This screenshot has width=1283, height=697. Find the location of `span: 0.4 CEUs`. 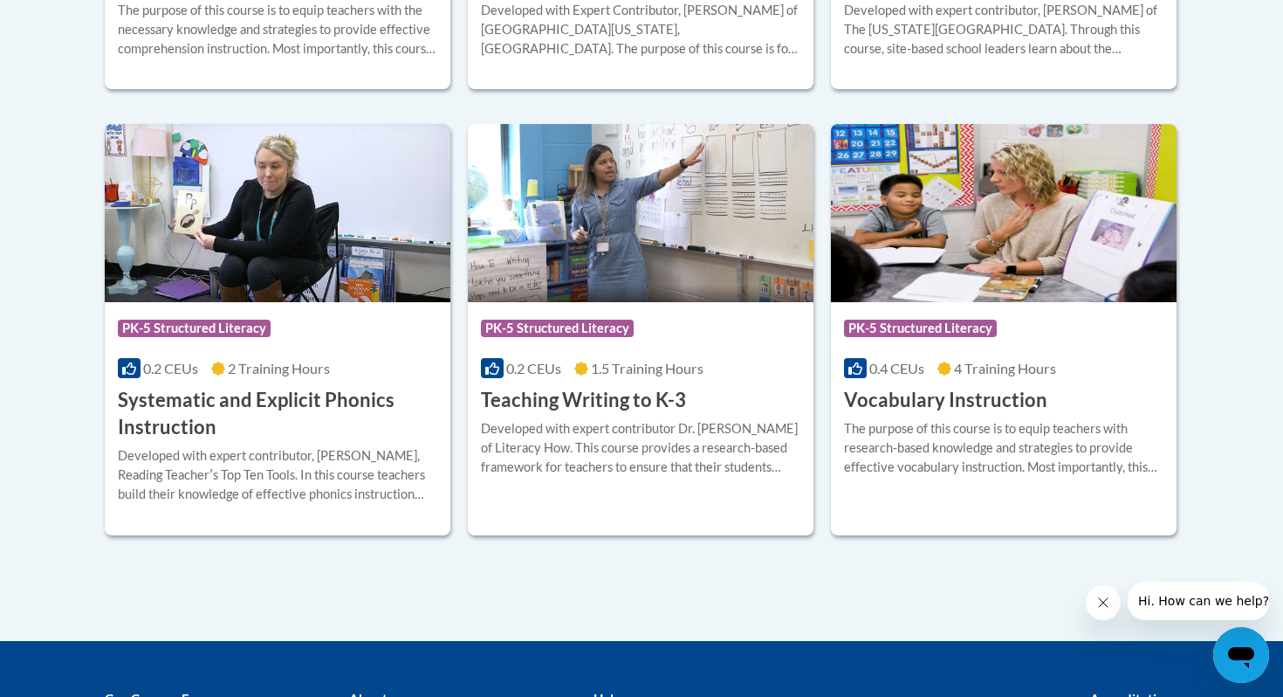

span: 0.4 CEUs is located at coordinates (897, 368).